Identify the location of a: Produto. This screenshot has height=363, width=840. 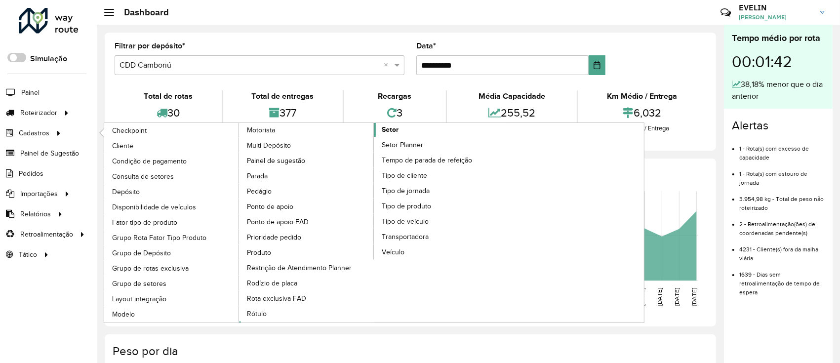
(307, 252).